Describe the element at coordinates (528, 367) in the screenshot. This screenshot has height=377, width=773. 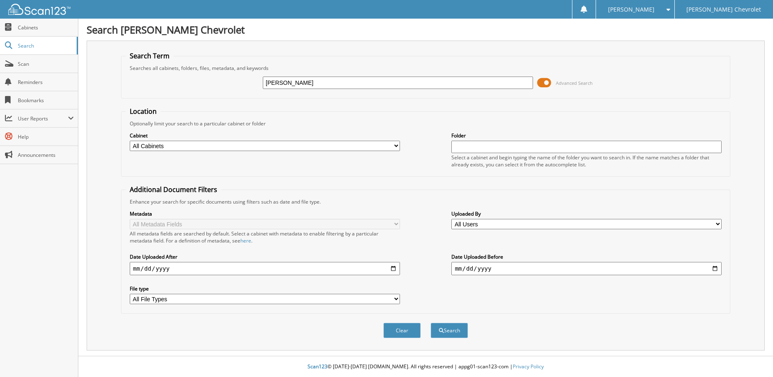
I see `a: Privacy Policy` at that location.